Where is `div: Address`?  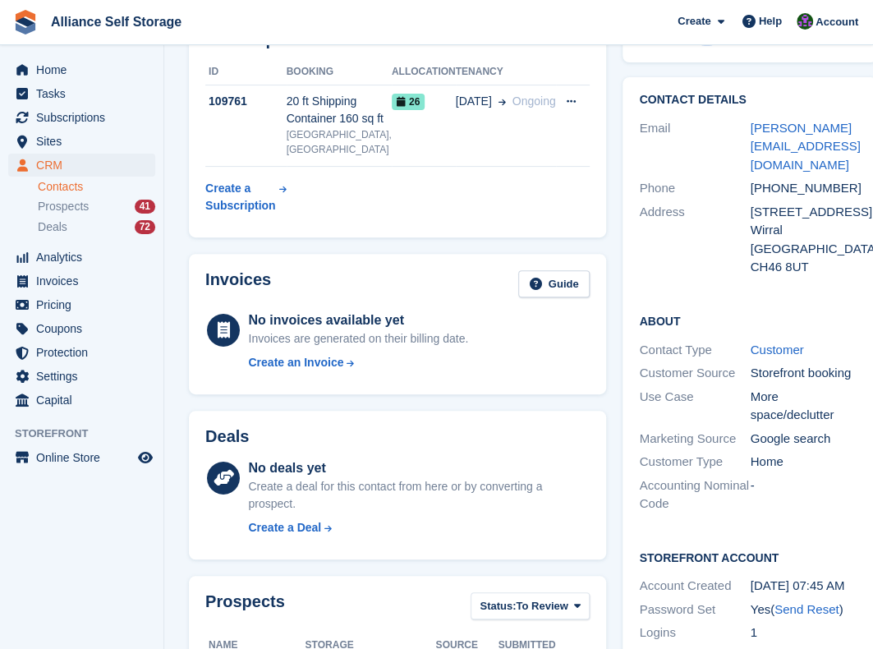
div: Address is located at coordinates (694, 240).